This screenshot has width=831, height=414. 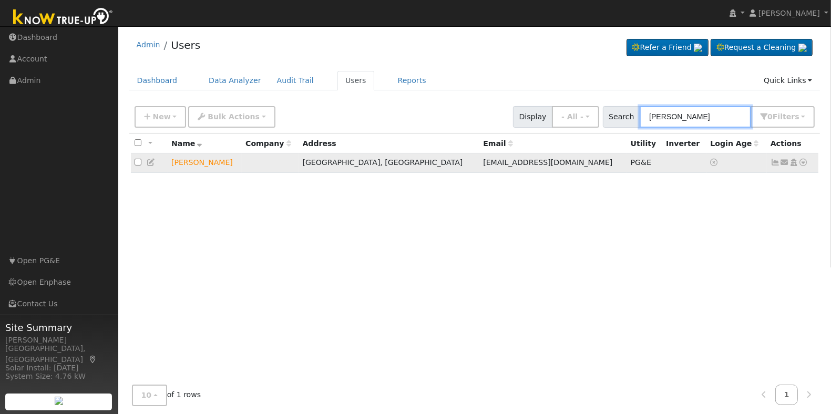 What do you see at coordinates (794, 162) in the screenshot?
I see `a: Login As` at bounding box center [794, 162].